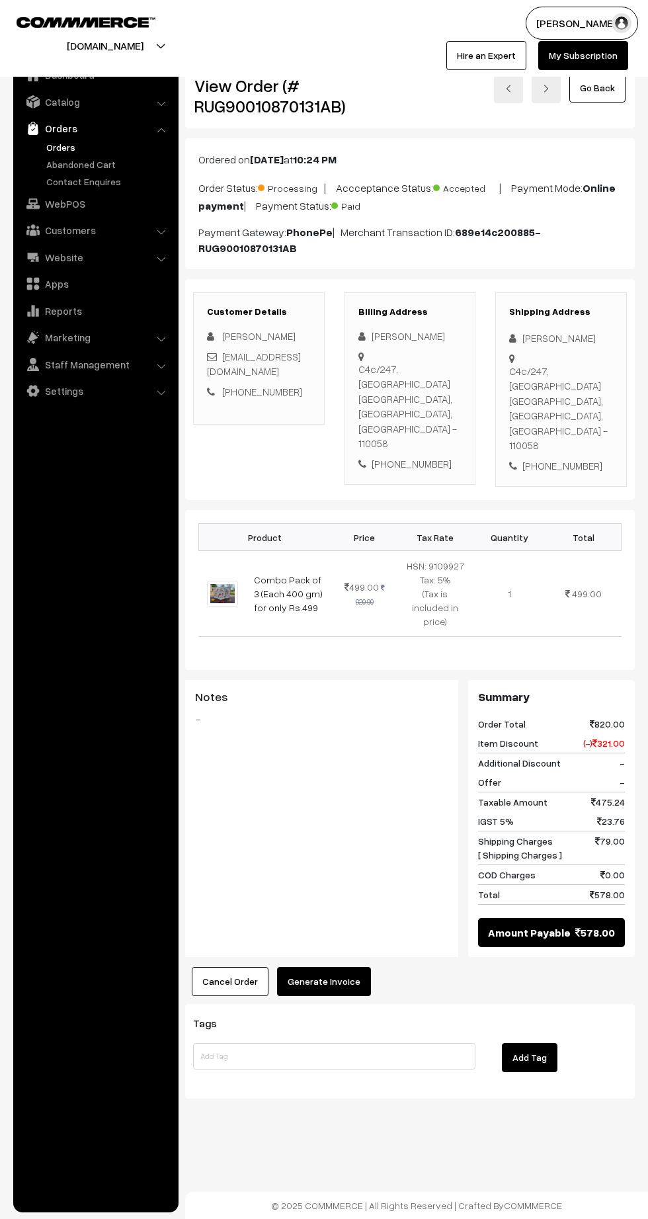  I want to click on span: Accepted, so click(466, 186).